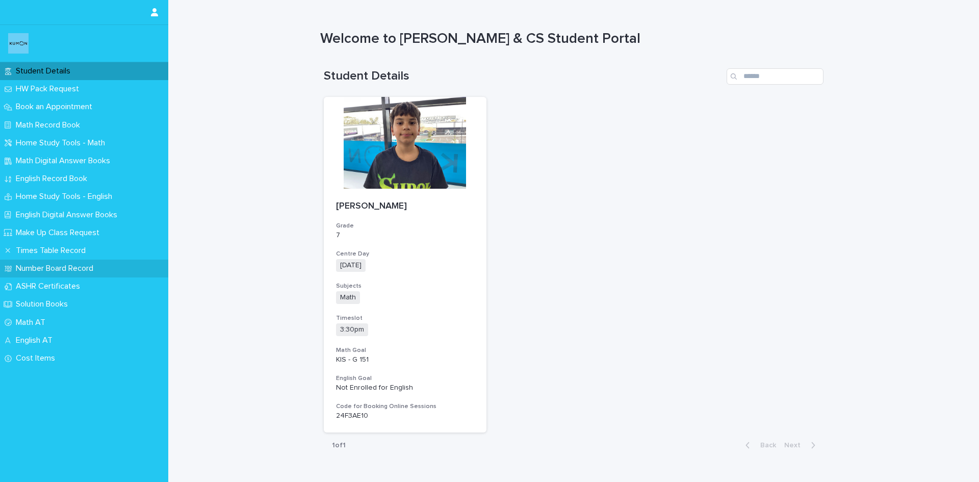  What do you see at coordinates (45, 71) in the screenshot?
I see `p: Student Details` at bounding box center [45, 71].